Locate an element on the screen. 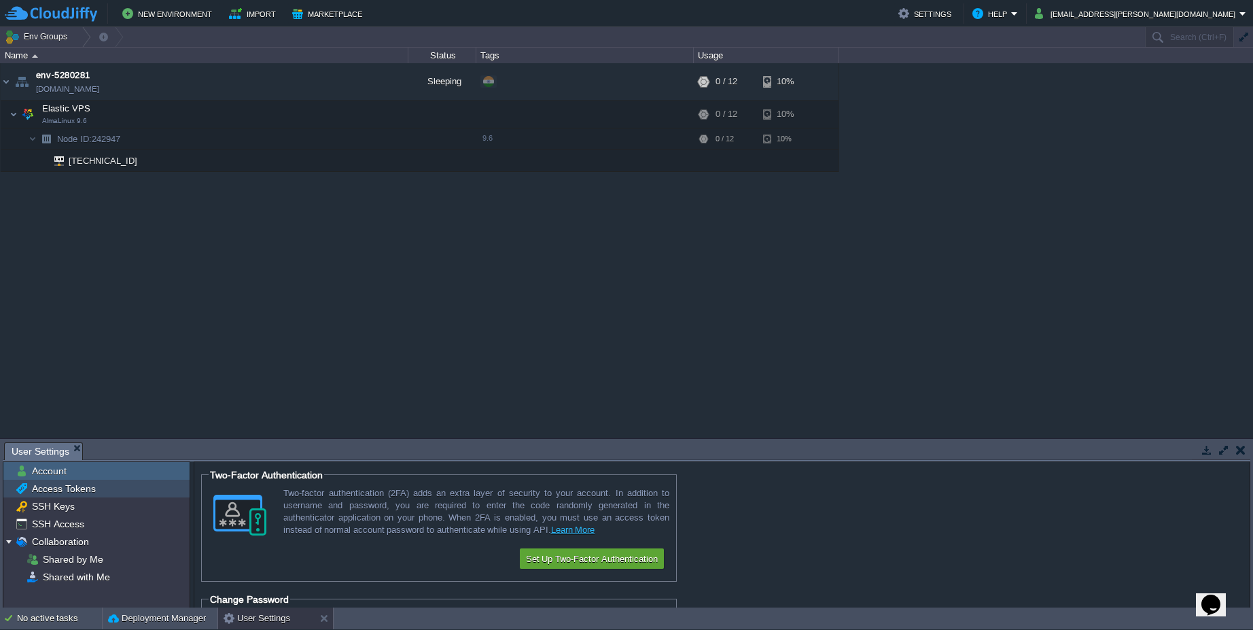  a: Access Tokens is located at coordinates (63, 489).